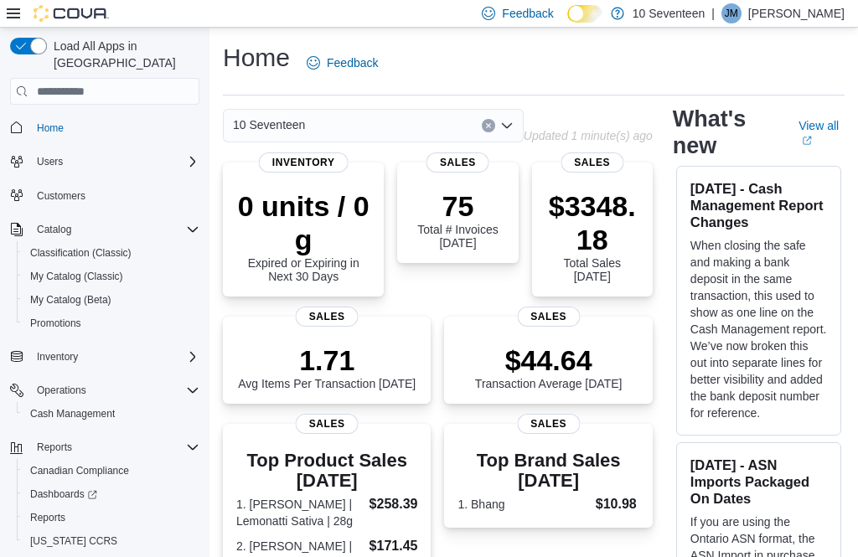 The height and width of the screenshot is (557, 858). I want to click on span: Dark Mode, so click(567, 23).